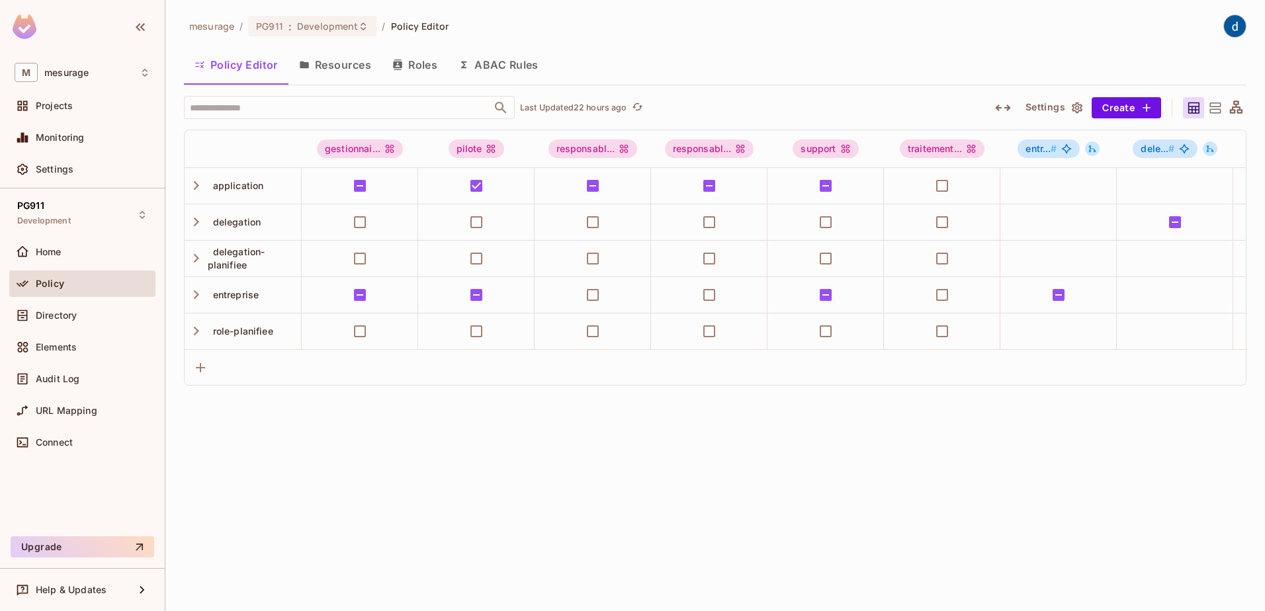  Describe the element at coordinates (66, 73) in the screenshot. I see `span: Workspace: mesurage` at that location.